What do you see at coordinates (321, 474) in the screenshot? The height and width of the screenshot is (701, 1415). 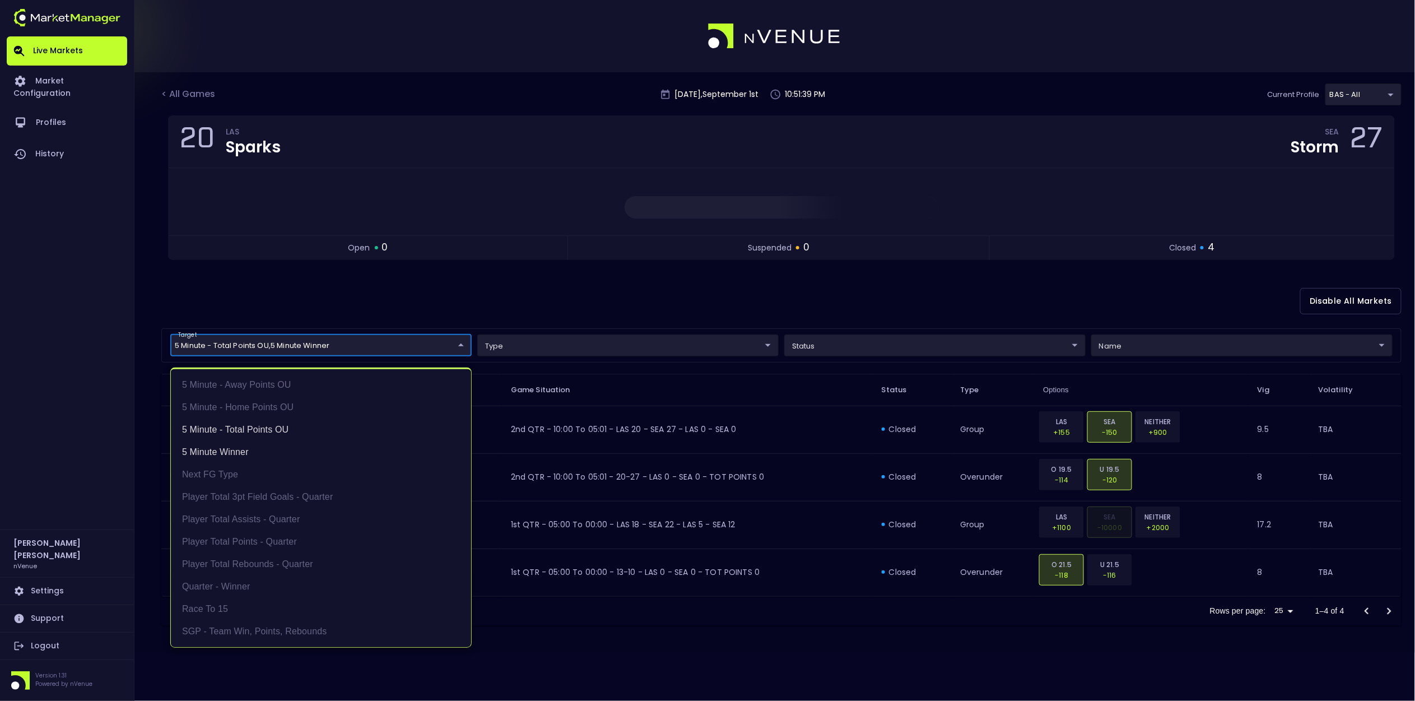 I see `li: Next FG Type` at bounding box center [321, 474].